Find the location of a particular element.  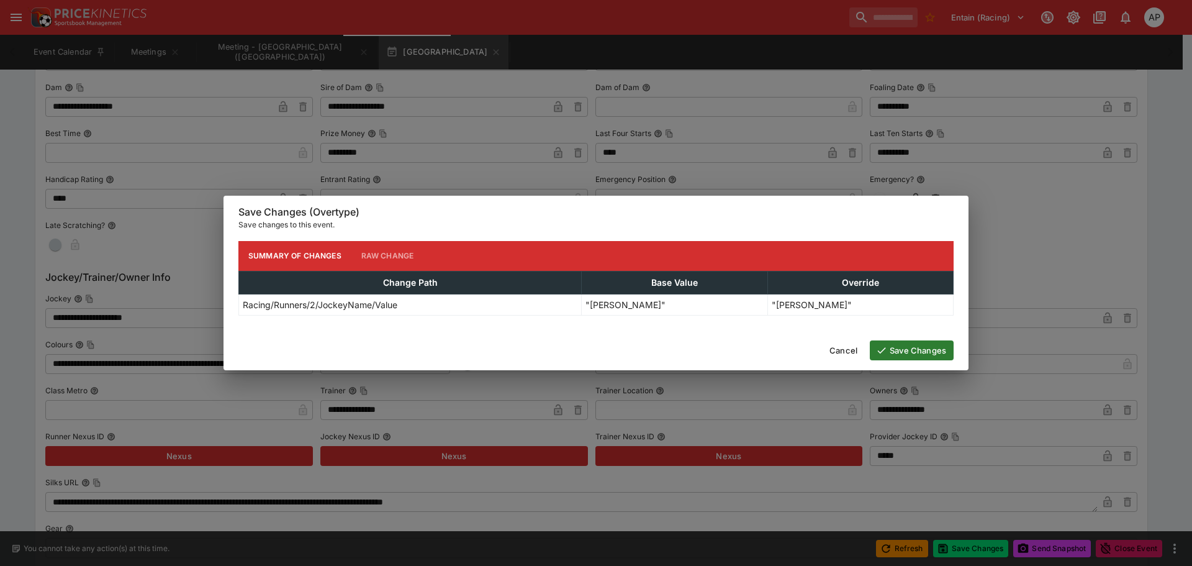

th: Change Path is located at coordinates (410, 282).